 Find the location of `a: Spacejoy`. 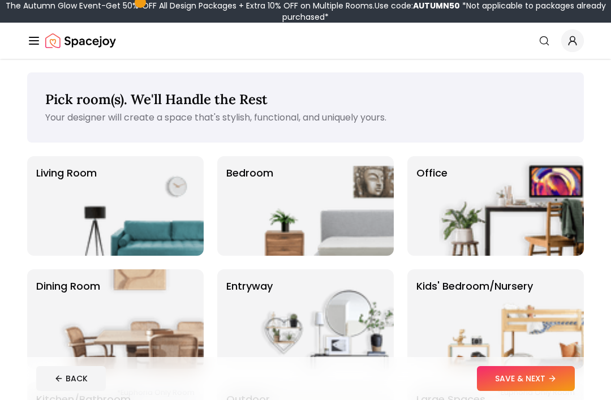

a: Spacejoy is located at coordinates (80, 41).